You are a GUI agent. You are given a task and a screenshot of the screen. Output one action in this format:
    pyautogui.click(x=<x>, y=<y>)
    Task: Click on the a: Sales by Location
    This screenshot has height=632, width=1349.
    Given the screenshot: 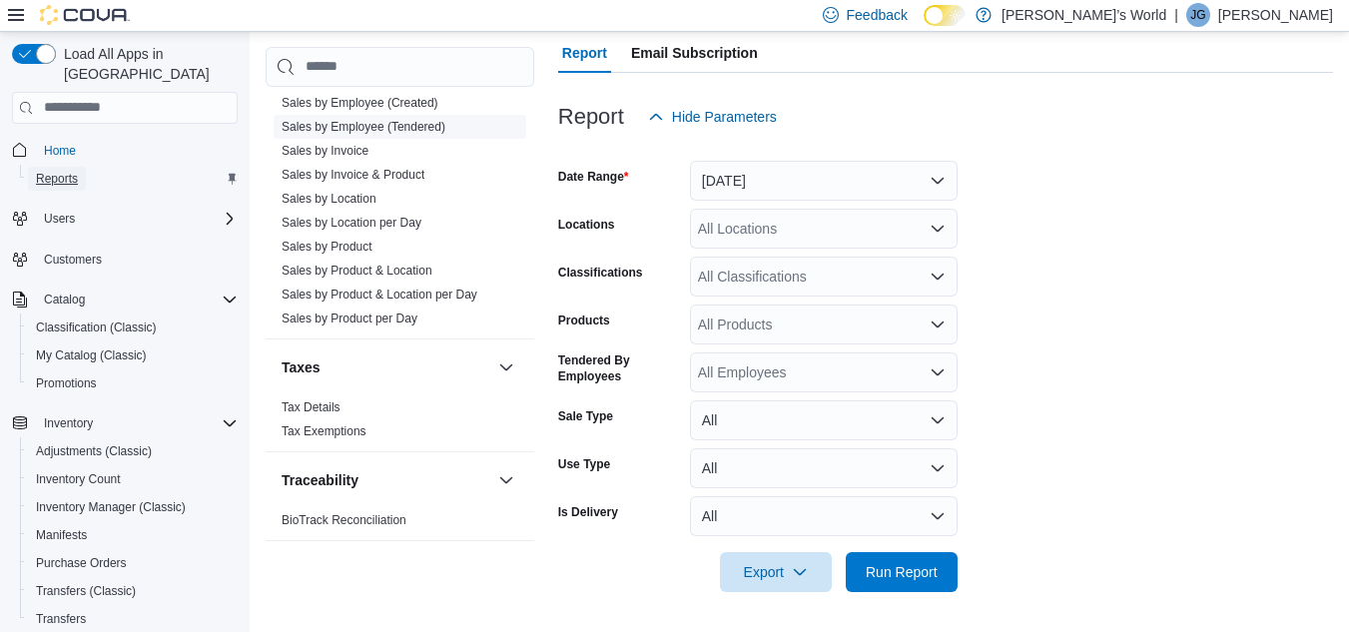 What is the action you would take?
    pyautogui.click(x=329, y=199)
    